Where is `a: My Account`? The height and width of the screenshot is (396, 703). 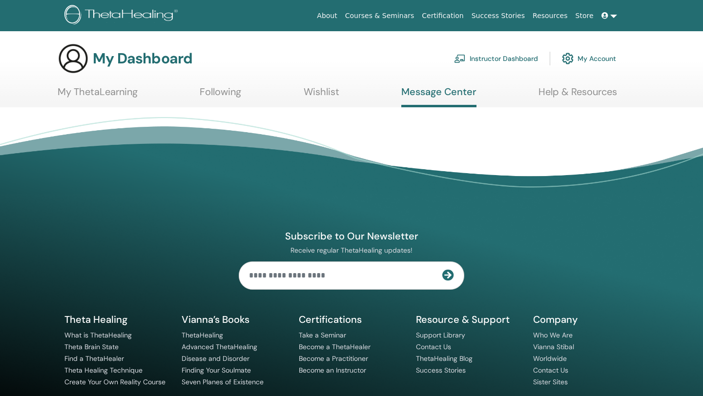
a: My Account is located at coordinates (588, 59).